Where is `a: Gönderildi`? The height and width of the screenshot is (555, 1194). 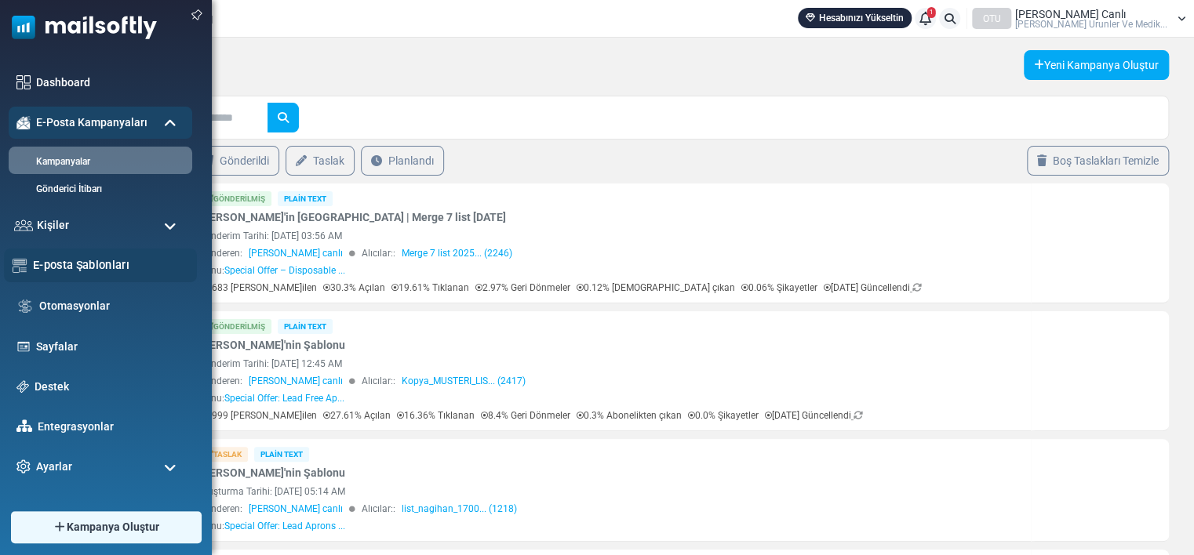 a: Gönderildi is located at coordinates (235, 161).